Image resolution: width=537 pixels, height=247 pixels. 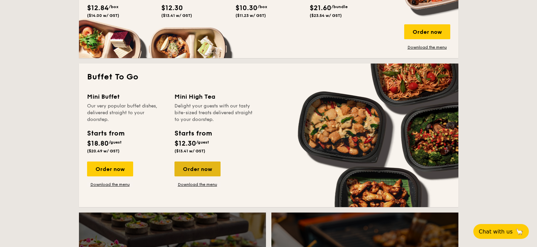 I want to click on span: ($14.00 w/ GST), so click(x=103, y=16).